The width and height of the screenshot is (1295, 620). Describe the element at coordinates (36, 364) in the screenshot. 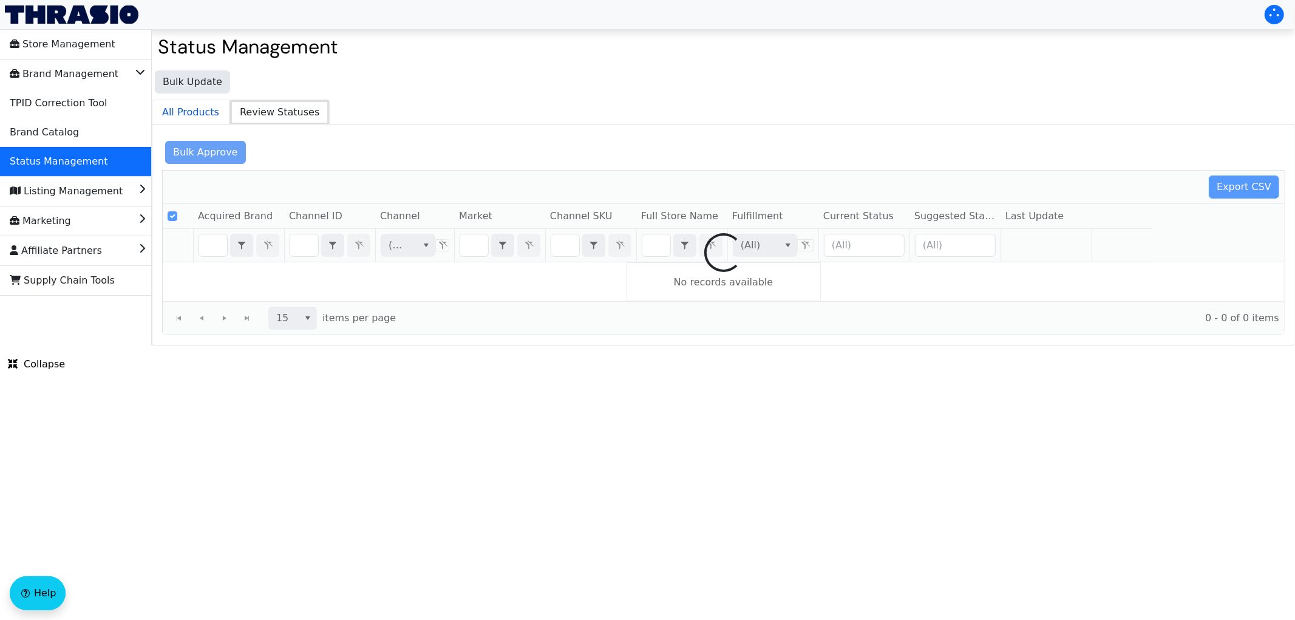

I see `span: Collapse` at that location.